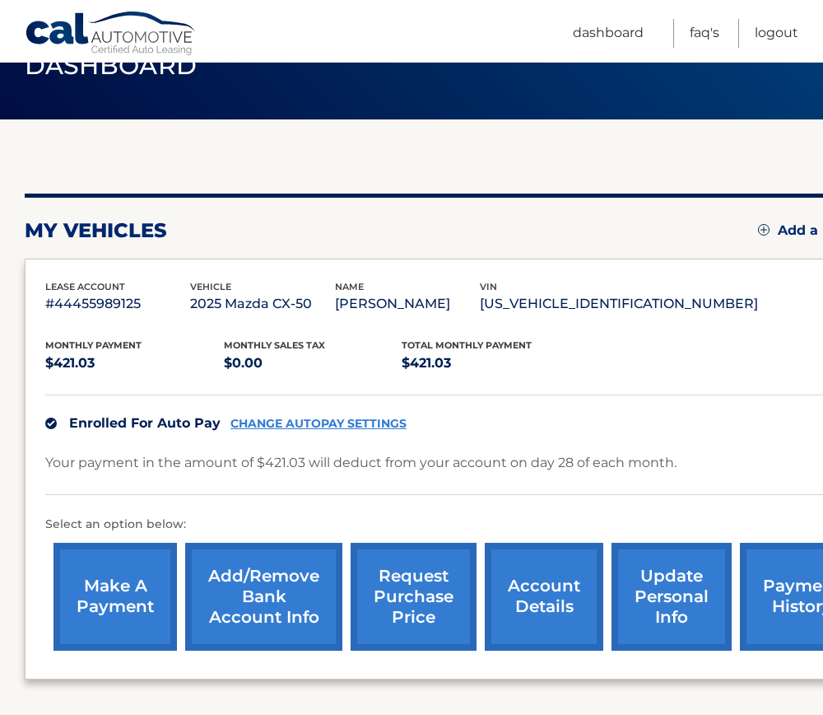  What do you see at coordinates (313, 363) in the screenshot?
I see `p: $0.00` at bounding box center [313, 363].